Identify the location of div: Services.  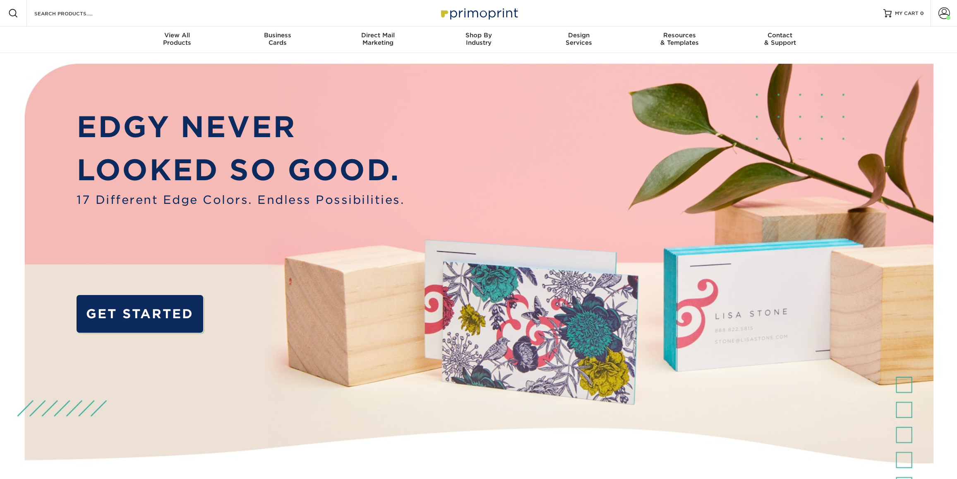
(579, 39).